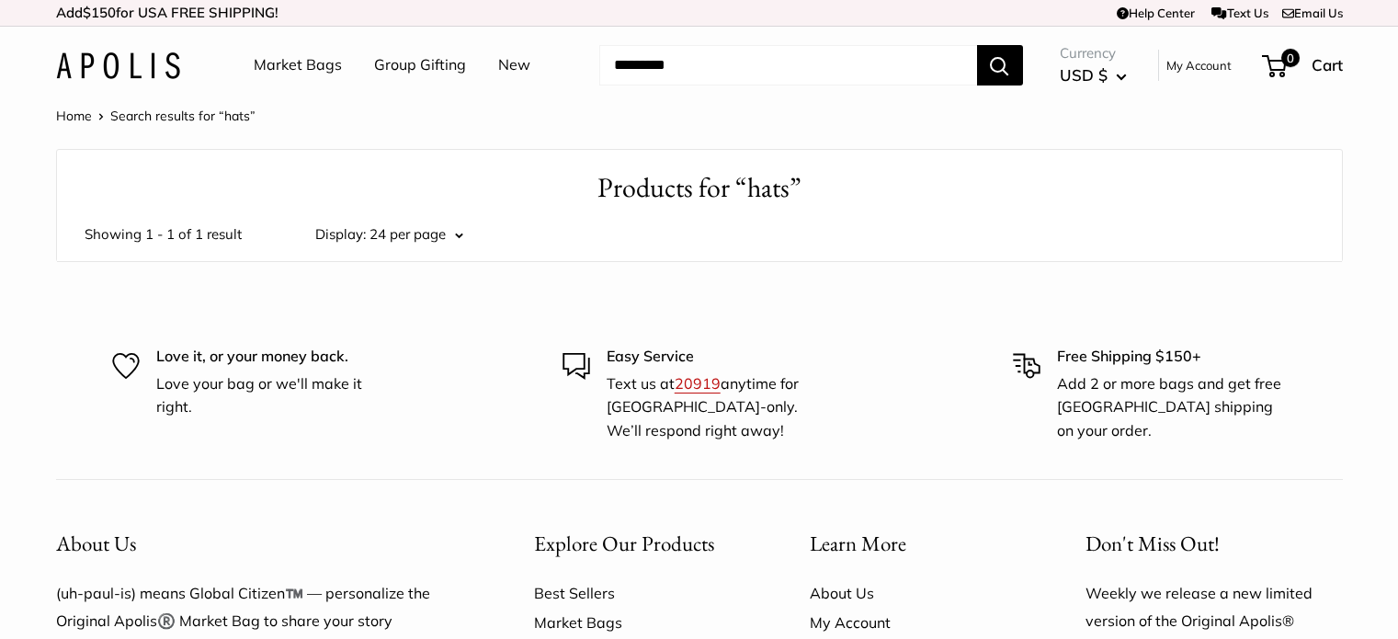 This screenshot has height=639, width=1398. I want to click on span: 24 per page, so click(407, 233).